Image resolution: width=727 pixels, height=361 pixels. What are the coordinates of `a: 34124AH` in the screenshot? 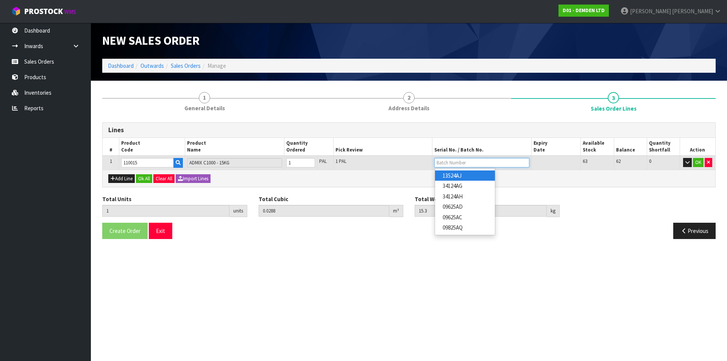 It's located at (465, 196).